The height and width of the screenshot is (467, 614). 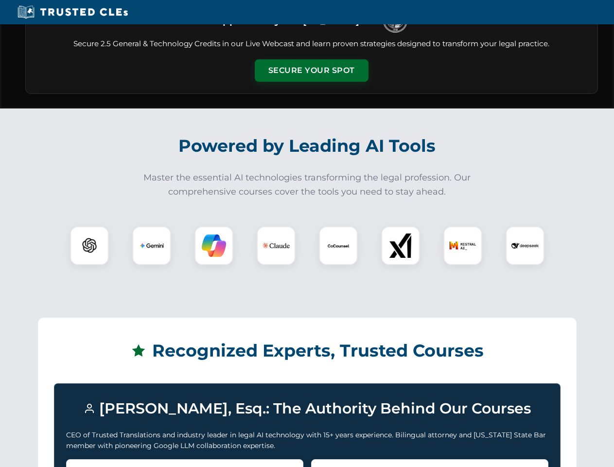 I want to click on div: CoCounsel, so click(x=338, y=246).